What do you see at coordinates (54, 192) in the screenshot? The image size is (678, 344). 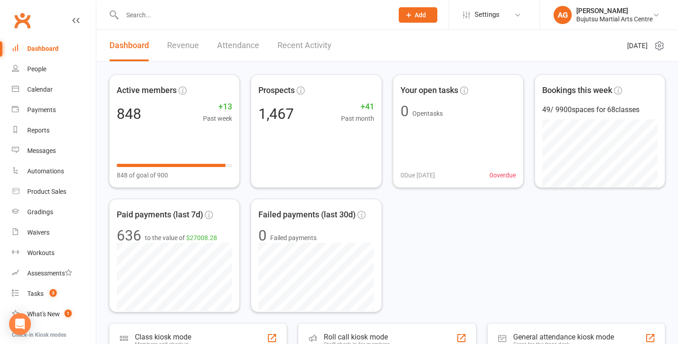 I see `a: Product Sales` at bounding box center [54, 192].